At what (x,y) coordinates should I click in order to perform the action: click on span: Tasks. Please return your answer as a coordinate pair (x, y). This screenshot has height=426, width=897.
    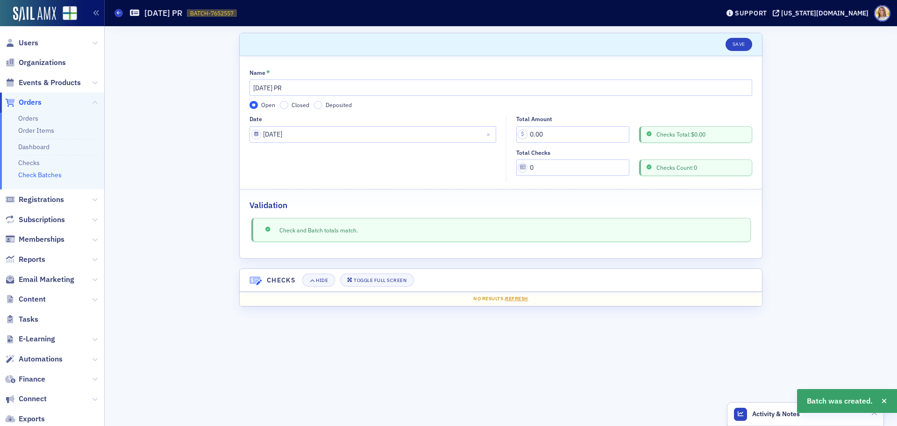
    Looking at the image, I should click on (29, 319).